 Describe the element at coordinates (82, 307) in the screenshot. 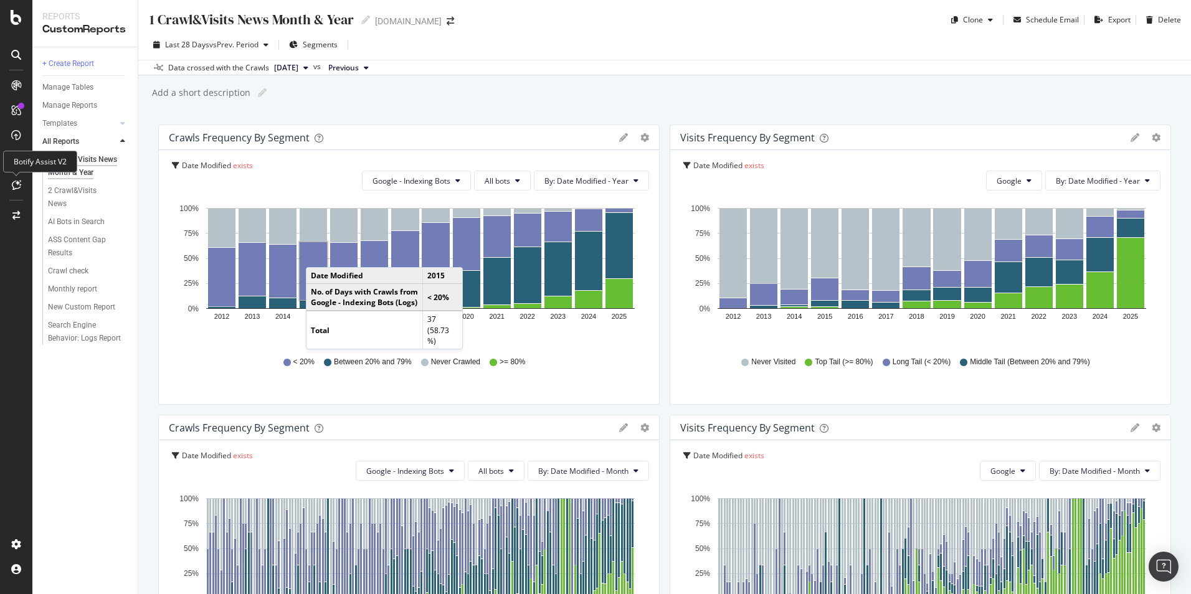

I see `div: New Custom Report` at that location.